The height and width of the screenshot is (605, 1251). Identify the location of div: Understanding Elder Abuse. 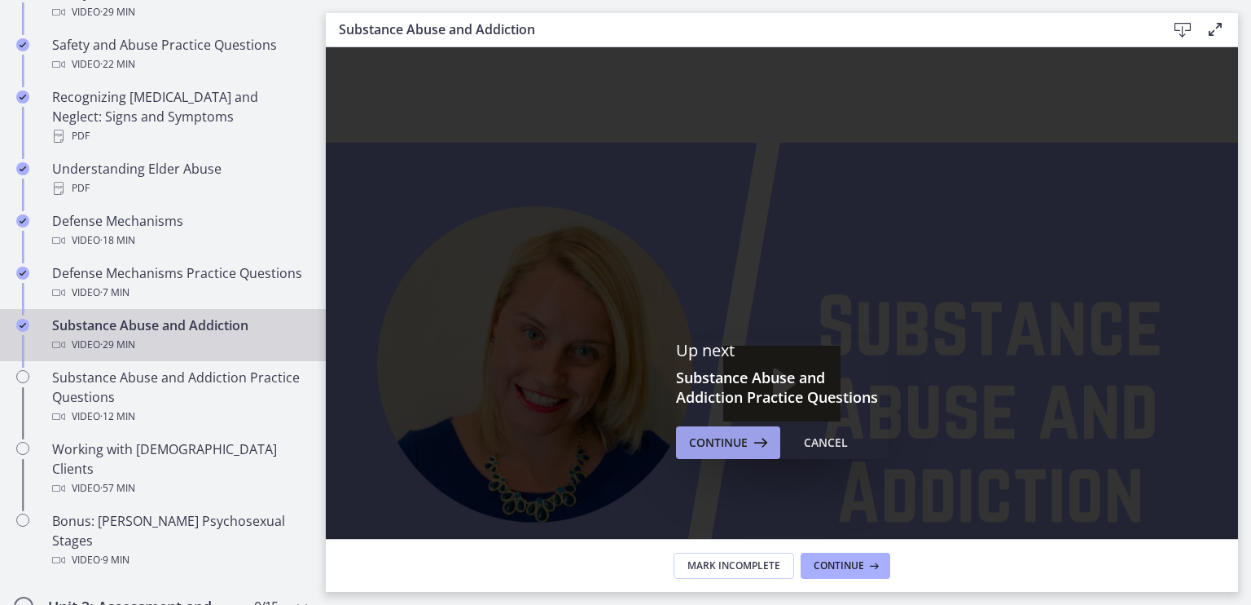
(179, 178).